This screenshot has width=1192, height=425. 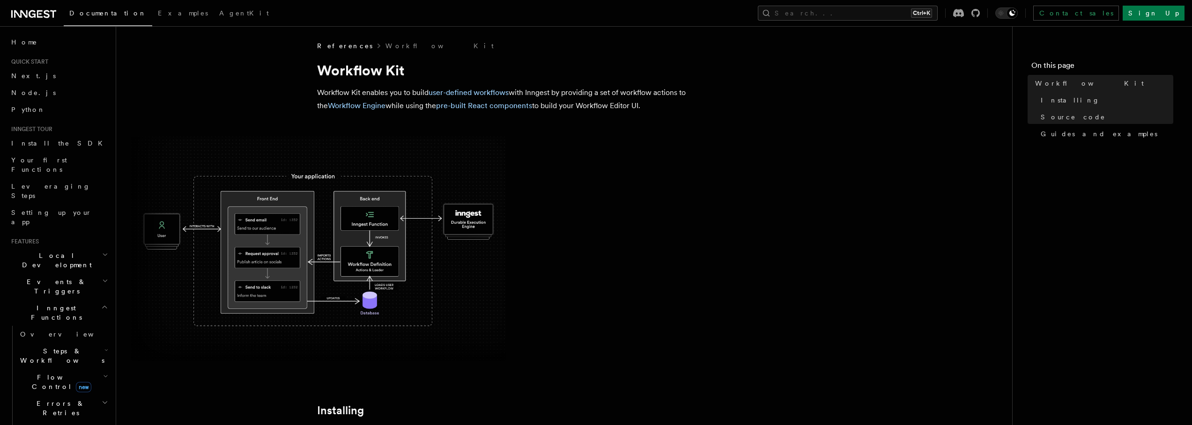 What do you see at coordinates (30, 129) in the screenshot?
I see `span: Inngest tour` at bounding box center [30, 129].